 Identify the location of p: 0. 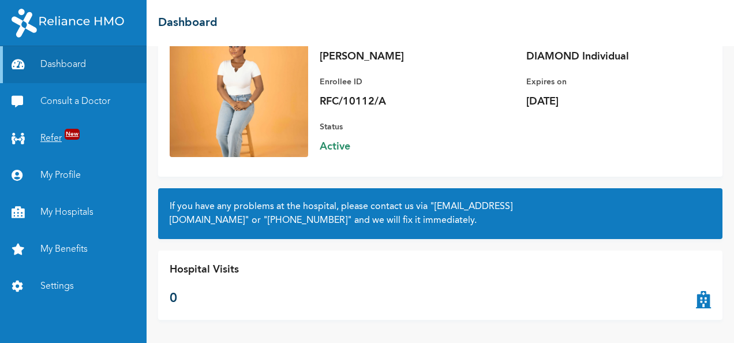
(204, 298).